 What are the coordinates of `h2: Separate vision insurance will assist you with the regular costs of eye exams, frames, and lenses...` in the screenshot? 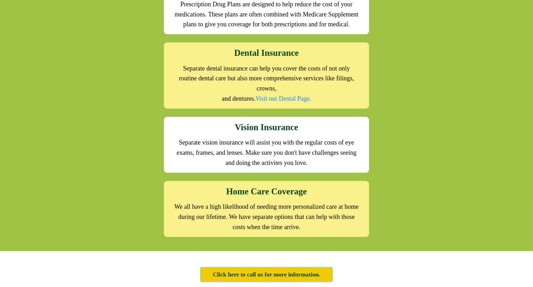 It's located at (266, 153).